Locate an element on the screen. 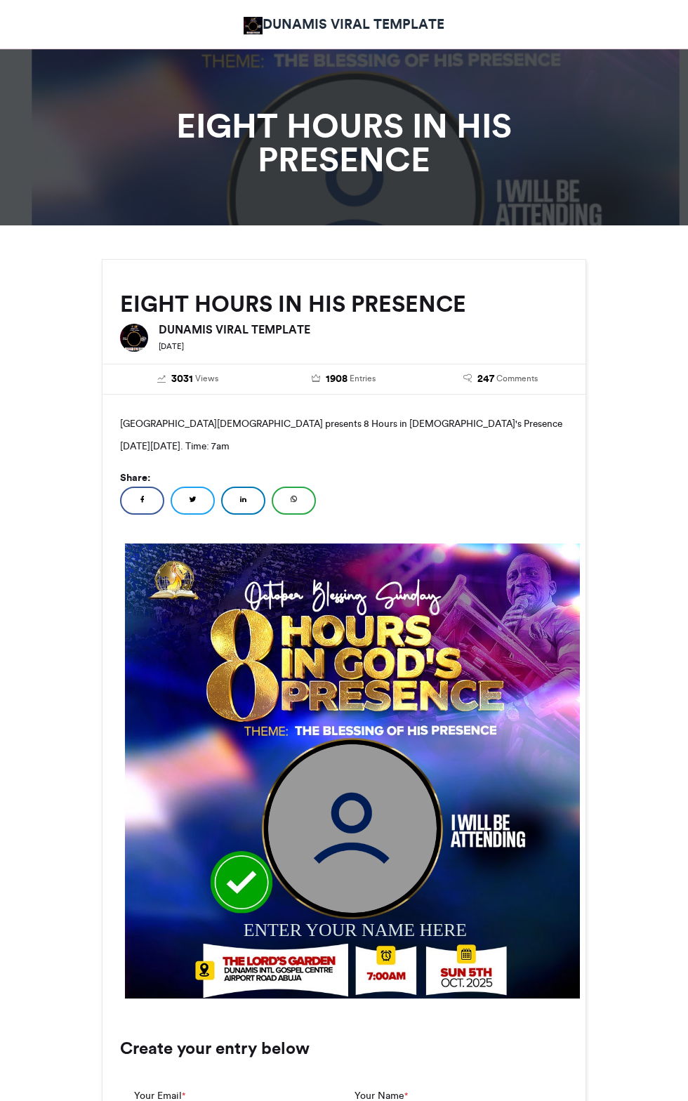 The image size is (688, 1101). h6: DUNAMIS VIRAL TEMPLATE is located at coordinates (363, 329).